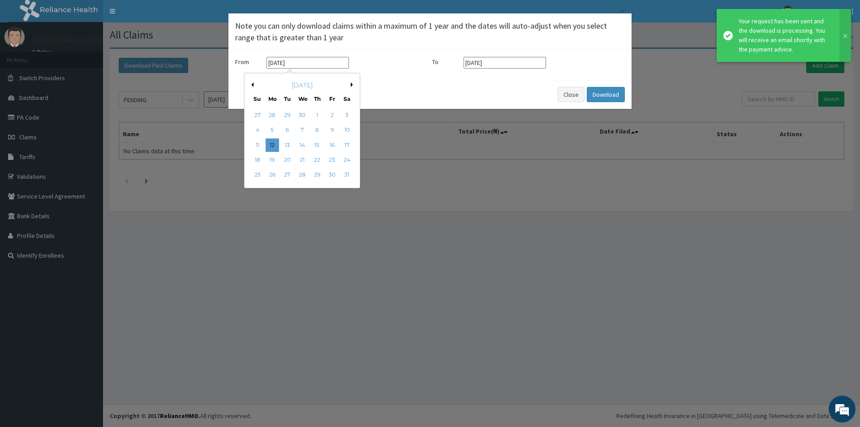  What do you see at coordinates (287, 99) in the screenshot?
I see `div: Tu` at bounding box center [287, 99].